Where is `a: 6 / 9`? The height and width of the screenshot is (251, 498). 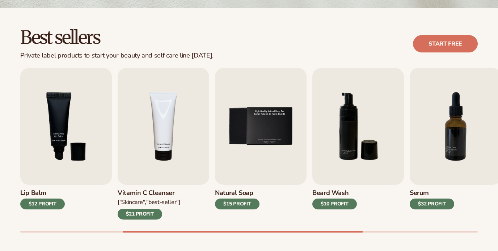 a: 6 / 9 is located at coordinates (358, 144).